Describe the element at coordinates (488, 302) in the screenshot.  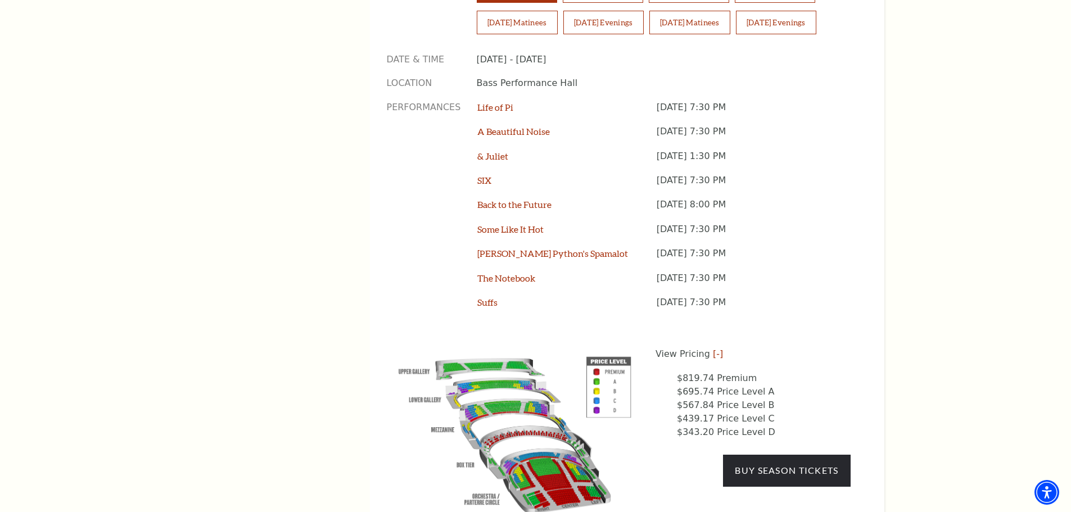
I see `a: Suffs` at that location.